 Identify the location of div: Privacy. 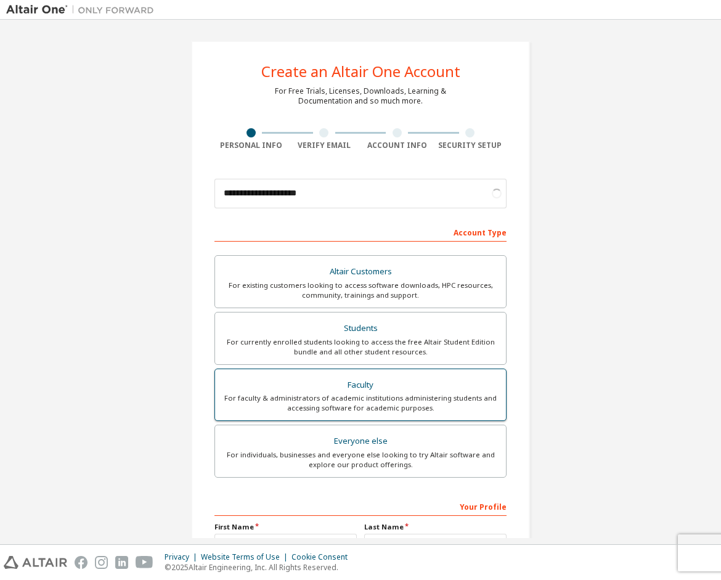
(182, 557).